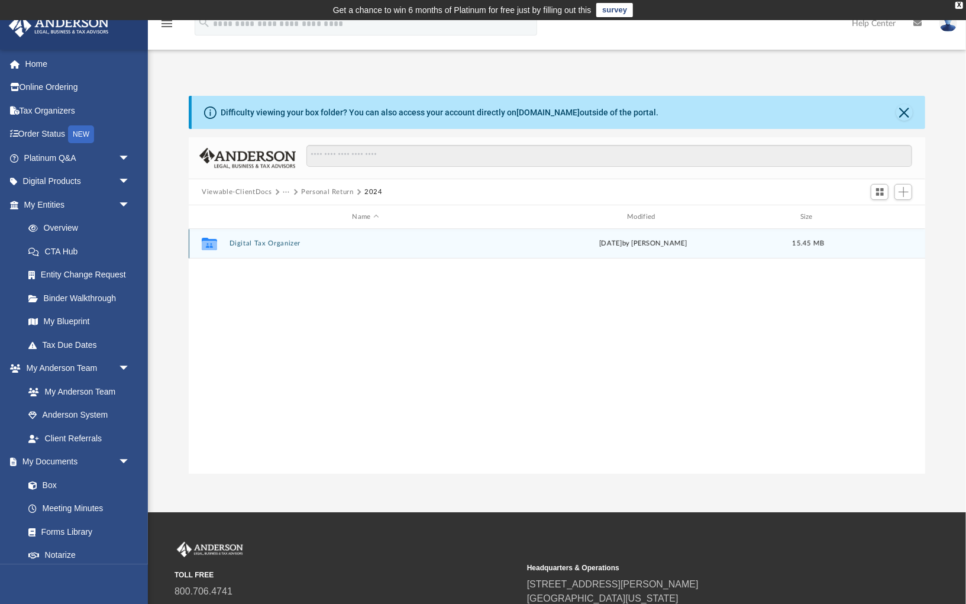 This screenshot has width=966, height=604. Describe the element at coordinates (204, 591) in the screenshot. I see `a: 800.706.4741` at that location.